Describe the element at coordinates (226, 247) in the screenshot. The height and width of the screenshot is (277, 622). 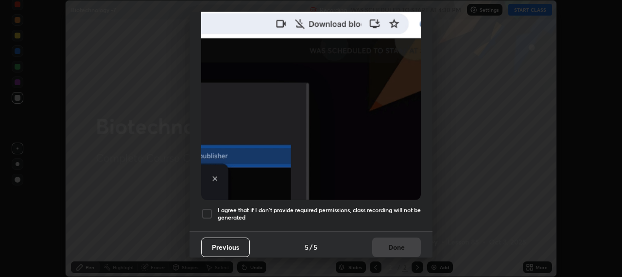
I see `button: Previous` at that location.